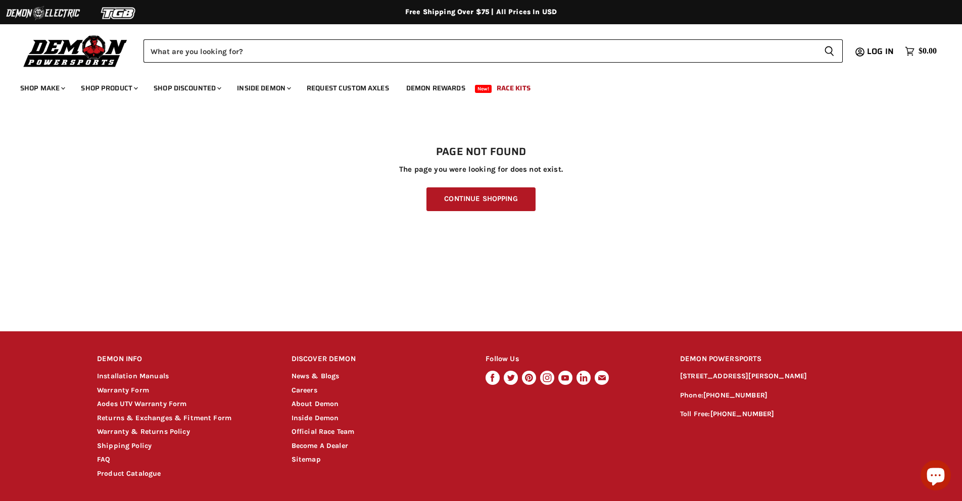 The height and width of the screenshot is (501, 962). What do you see at coordinates (123, 390) in the screenshot?
I see `a: Warranty Form` at bounding box center [123, 390].